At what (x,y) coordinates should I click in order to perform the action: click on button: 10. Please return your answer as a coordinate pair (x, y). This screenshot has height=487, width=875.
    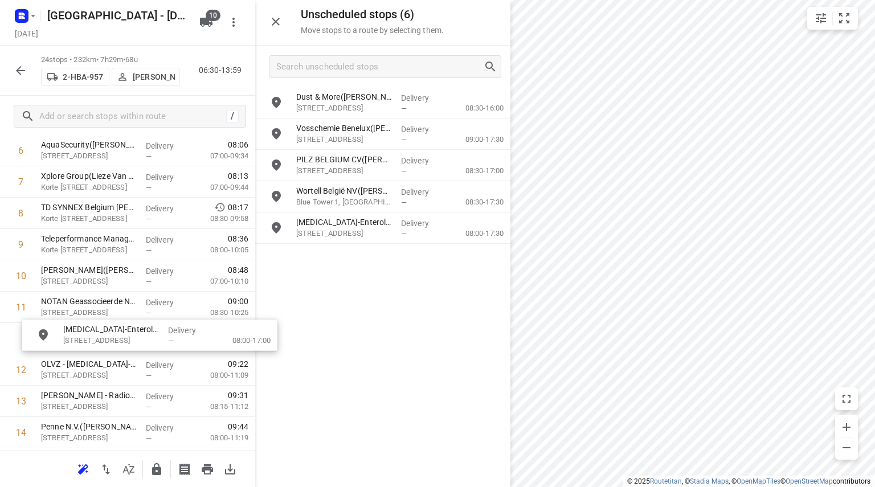
    Looking at the image, I should click on (206, 22).